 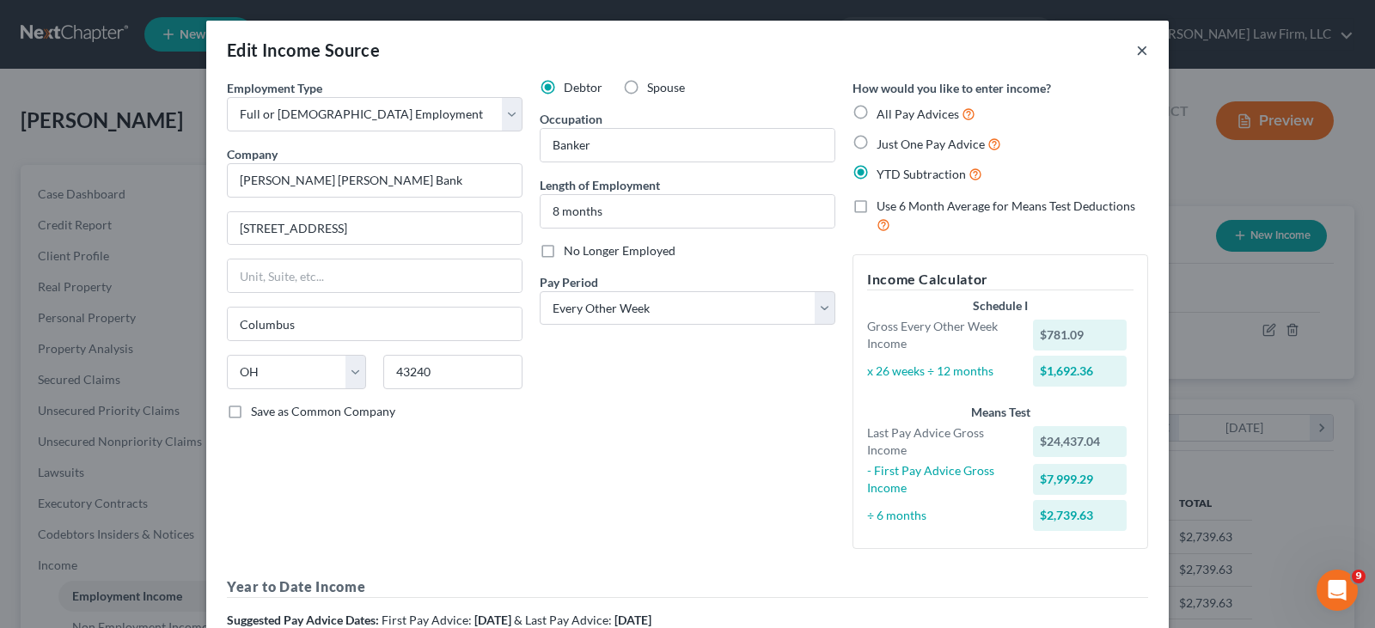 I want to click on label: Length of Employment, so click(x=600, y=185).